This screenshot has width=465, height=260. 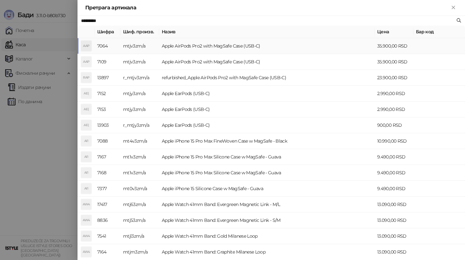 What do you see at coordinates (107, 141) in the screenshot?
I see `td: 7088` at bounding box center [107, 141].